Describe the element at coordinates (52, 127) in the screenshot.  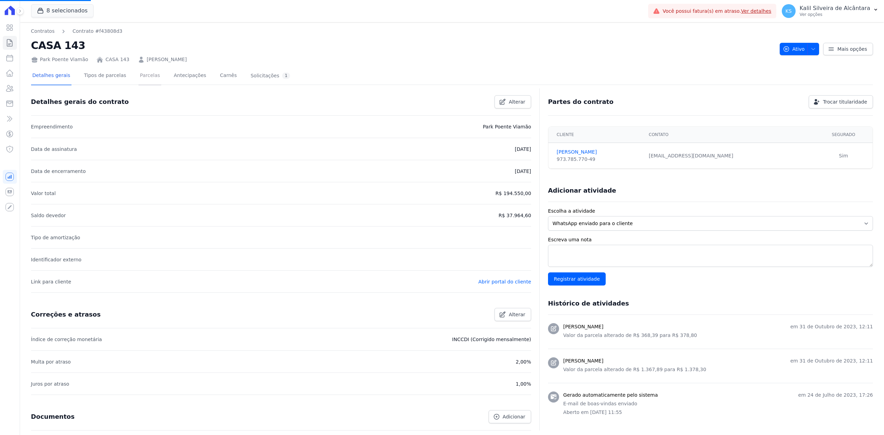
I see `p: Empreendimento` at that location.